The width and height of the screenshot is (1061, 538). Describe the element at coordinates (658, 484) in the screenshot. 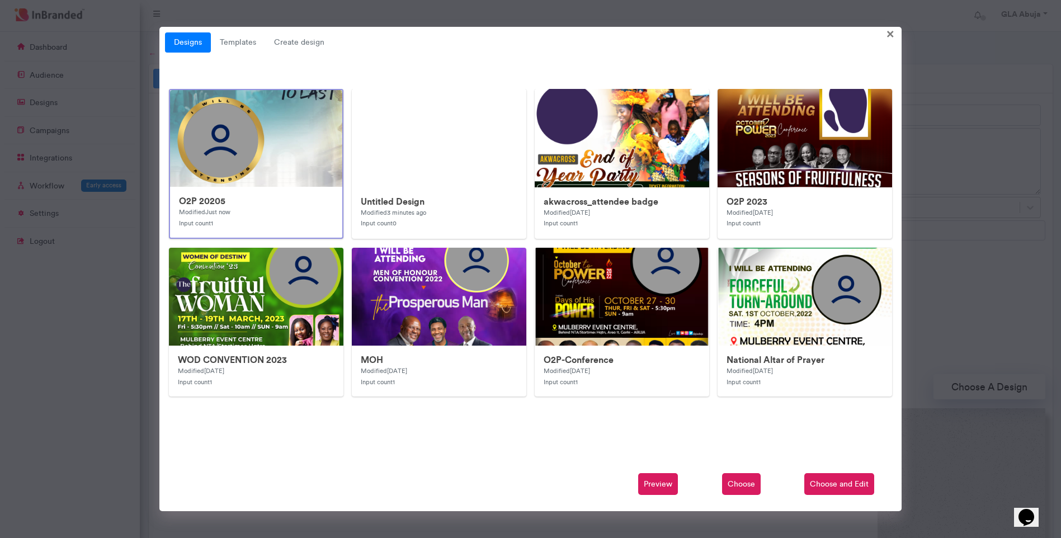

I see `span: Preview` at that location.